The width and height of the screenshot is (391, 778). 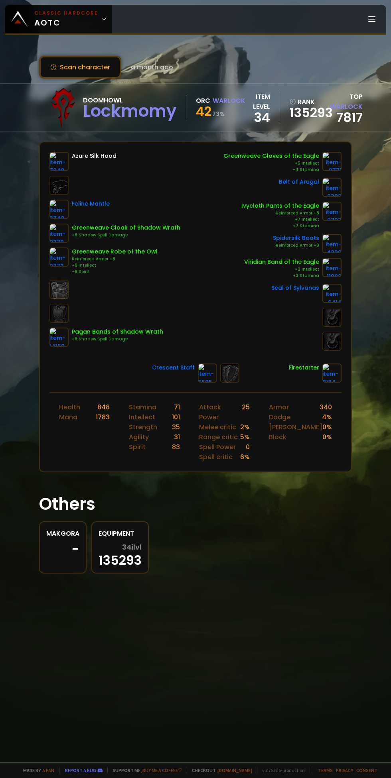 What do you see at coordinates (117, 332) in the screenshot?
I see `div: Pagan Bands of Shadow Wrath` at bounding box center [117, 332].